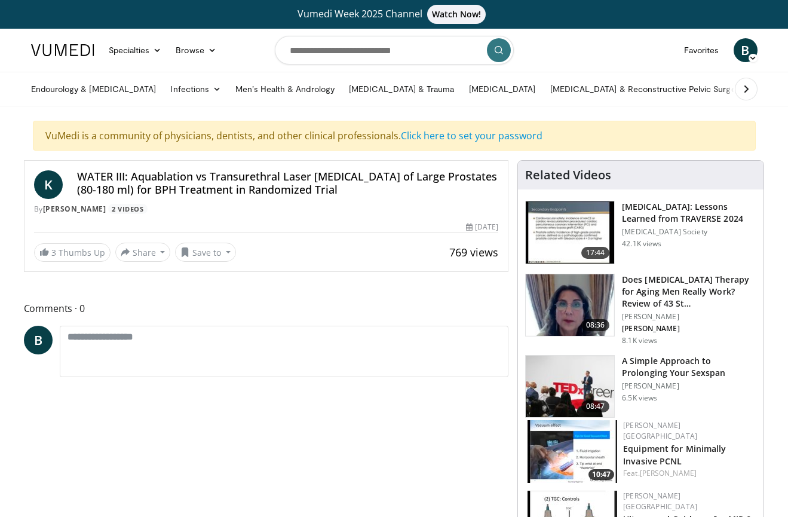  Describe the element at coordinates (395, 14) in the screenshot. I see `a: Vumedi Week 2025 ChannelWatch Now!` at that location.